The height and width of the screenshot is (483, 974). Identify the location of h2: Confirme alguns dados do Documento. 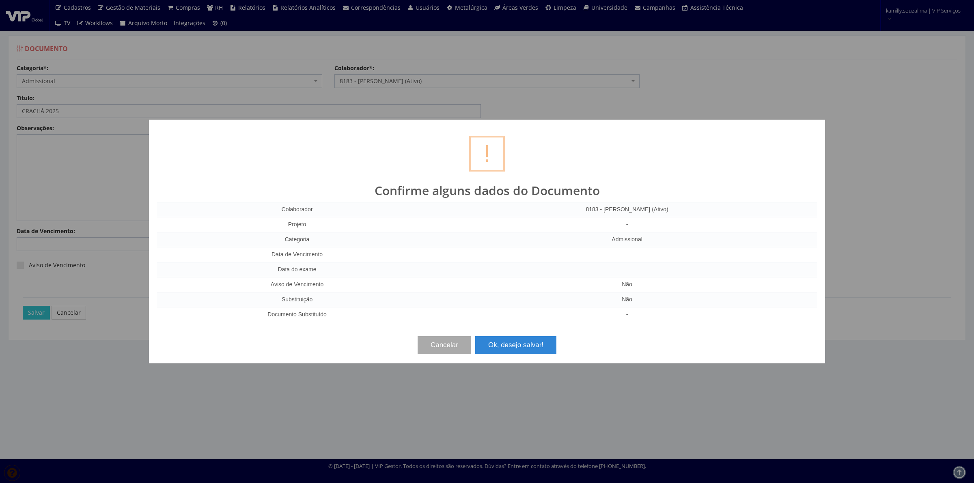
(487, 190).